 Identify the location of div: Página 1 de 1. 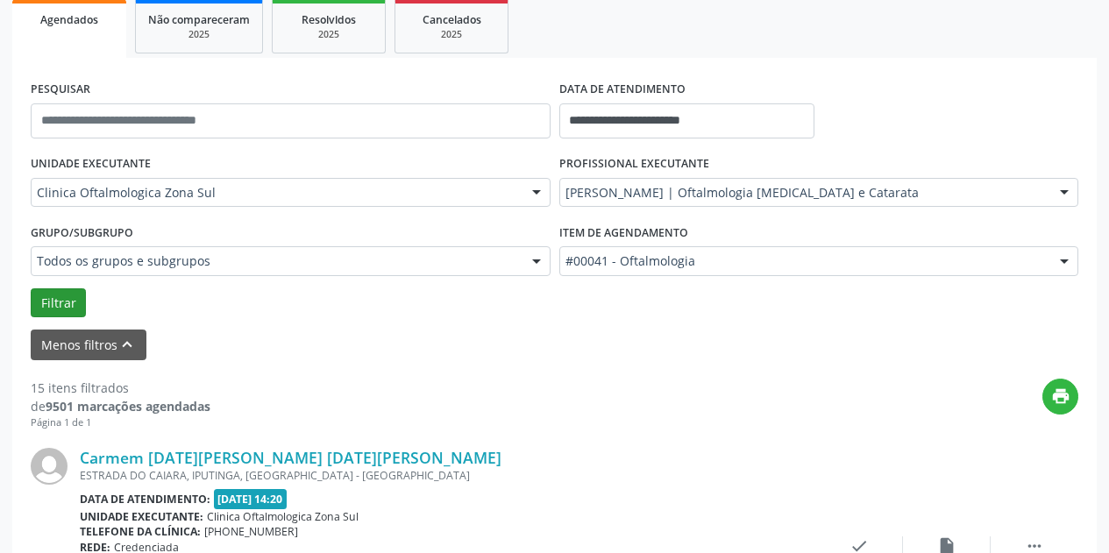
(120, 423).